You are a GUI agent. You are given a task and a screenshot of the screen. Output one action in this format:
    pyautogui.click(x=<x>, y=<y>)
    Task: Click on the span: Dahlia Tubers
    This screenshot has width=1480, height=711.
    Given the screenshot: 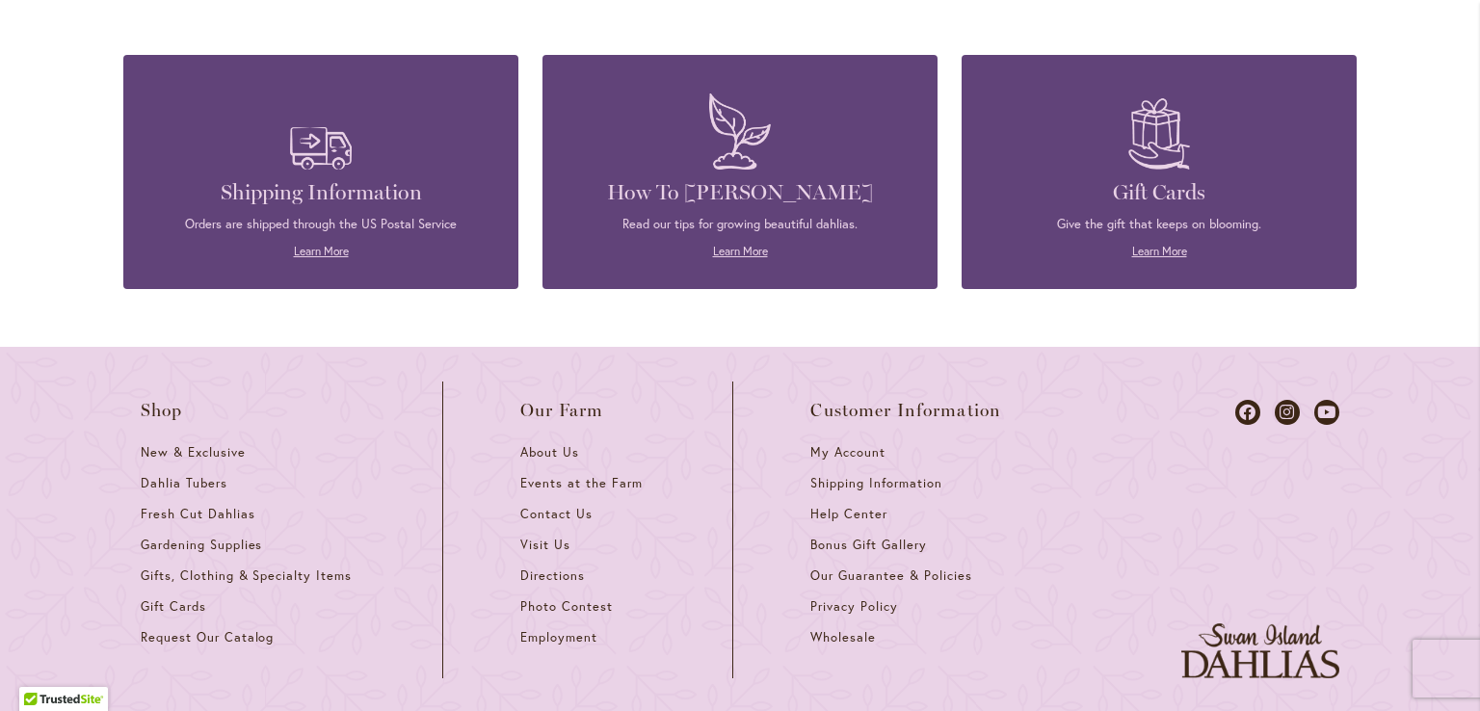 What is the action you would take?
    pyautogui.click(x=184, y=483)
    